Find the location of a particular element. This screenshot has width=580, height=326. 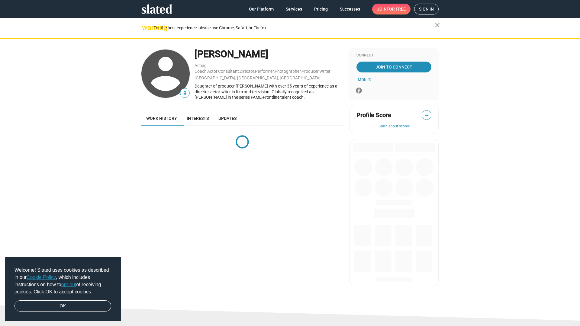

a: dismiss cookie message is located at coordinates (63, 306).